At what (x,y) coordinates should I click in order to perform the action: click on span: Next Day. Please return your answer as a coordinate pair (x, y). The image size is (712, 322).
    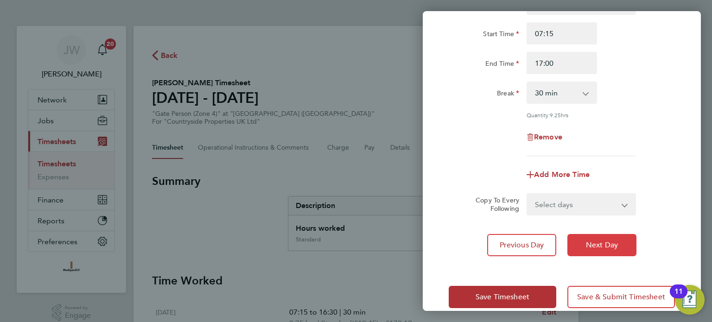
    Looking at the image, I should click on (602, 245).